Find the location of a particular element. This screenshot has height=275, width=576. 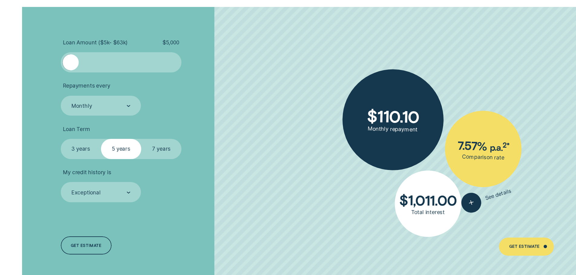

button: See details is located at coordinates (486, 198).